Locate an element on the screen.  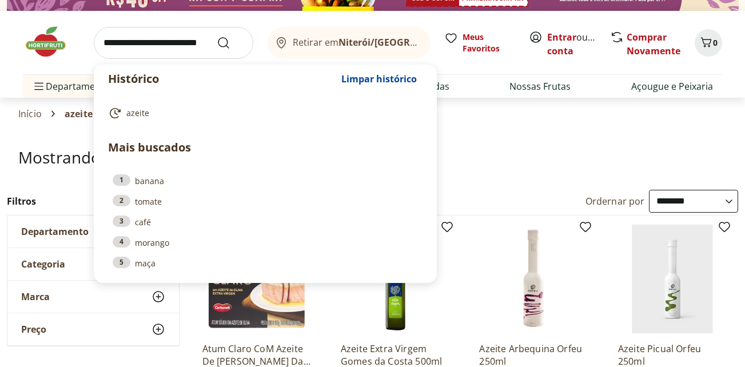
span: Retirar em is located at coordinates (355, 42).